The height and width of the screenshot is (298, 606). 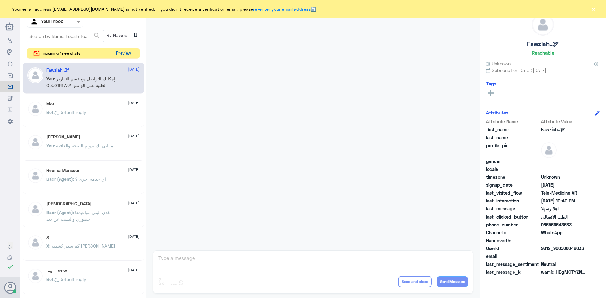 I want to click on span: HandoverOn, so click(x=513, y=240).